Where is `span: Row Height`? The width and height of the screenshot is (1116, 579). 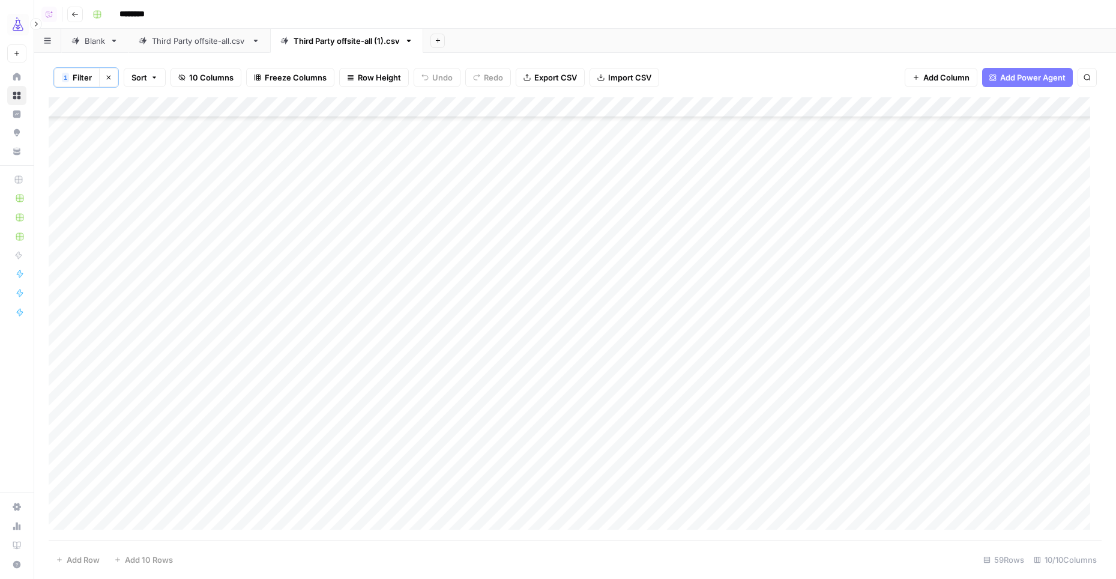
span: Row Height is located at coordinates (379, 77).